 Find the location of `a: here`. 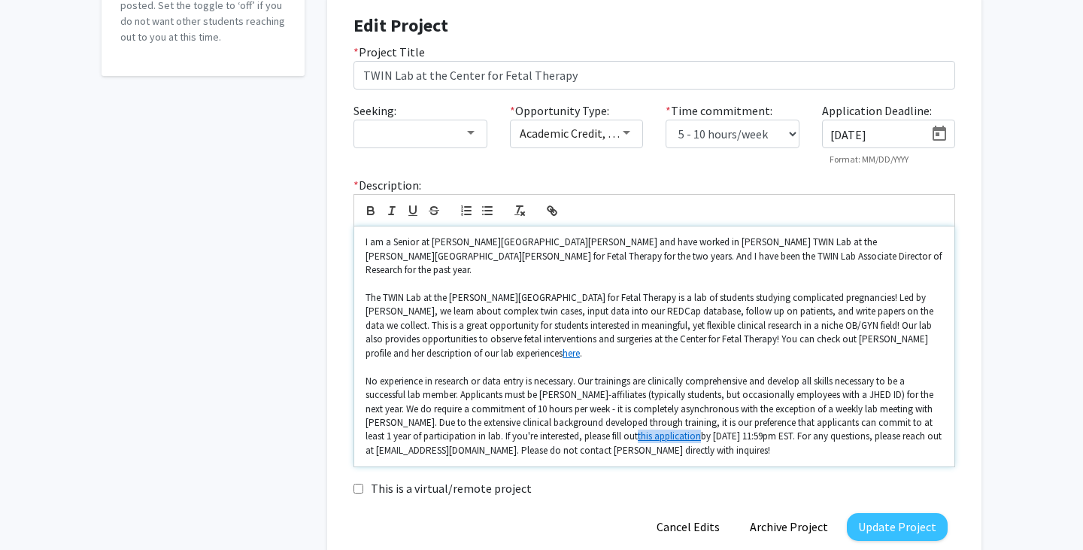

a: here is located at coordinates (571, 353).